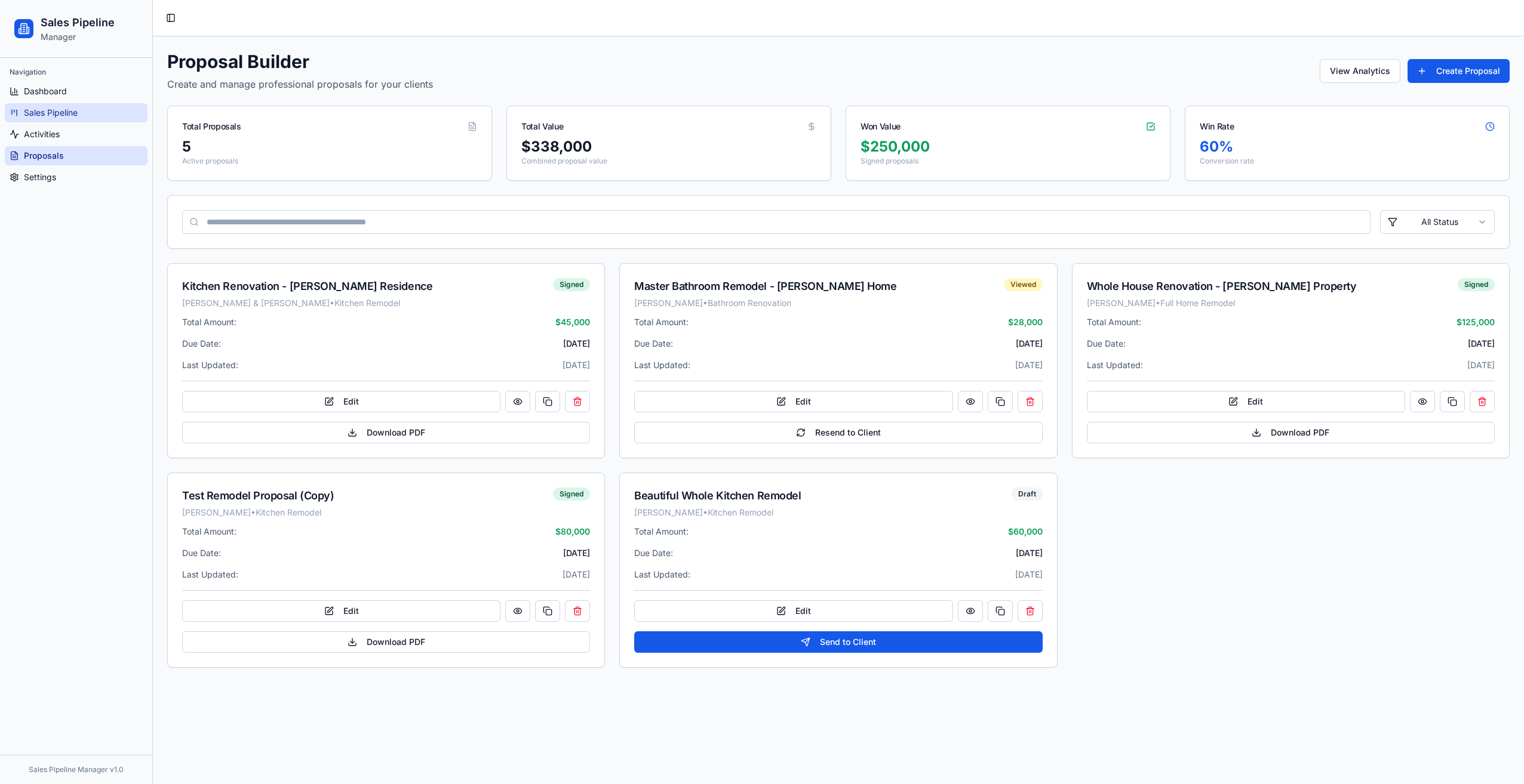 Image resolution: width=1524 pixels, height=784 pixels. Describe the element at coordinates (78, 37) in the screenshot. I see `p: Manager` at that location.